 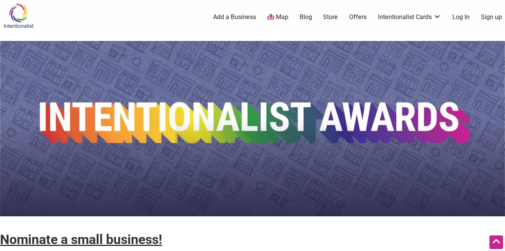 What do you see at coordinates (278, 17) in the screenshot?
I see `a: Map` at bounding box center [278, 17].